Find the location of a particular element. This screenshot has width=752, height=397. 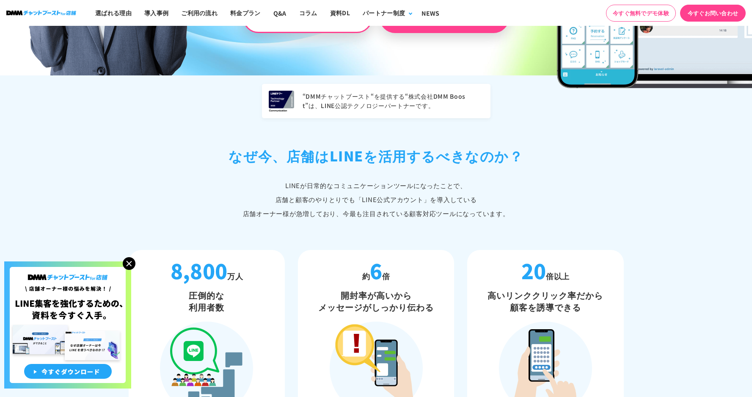

p: 倍以上 is located at coordinates (546, 270).